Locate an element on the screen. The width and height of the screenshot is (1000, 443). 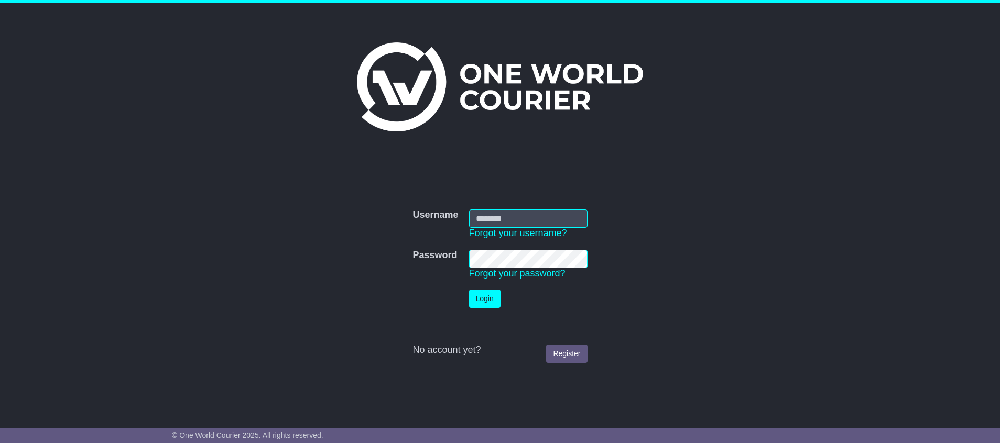
a: Forgot your password? is located at coordinates (517, 273).